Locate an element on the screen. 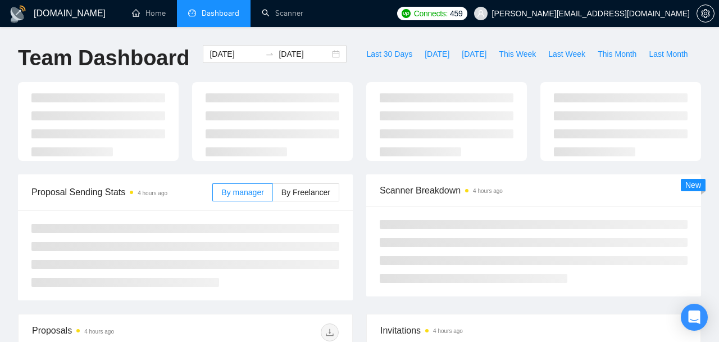 The image size is (719, 342). button: setting is located at coordinates (706, 13).